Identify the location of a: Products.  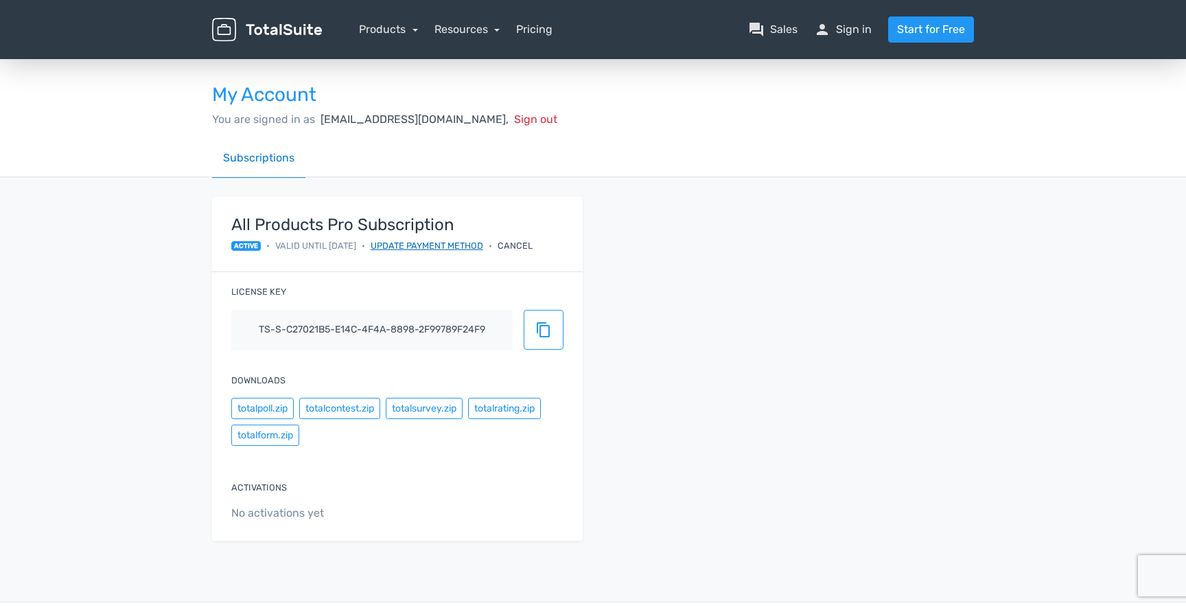
(389, 29).